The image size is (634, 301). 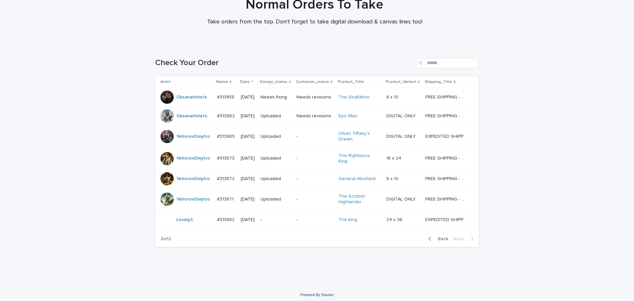 What do you see at coordinates (465, 239) in the screenshot?
I see `button: Next` at bounding box center [465, 239].